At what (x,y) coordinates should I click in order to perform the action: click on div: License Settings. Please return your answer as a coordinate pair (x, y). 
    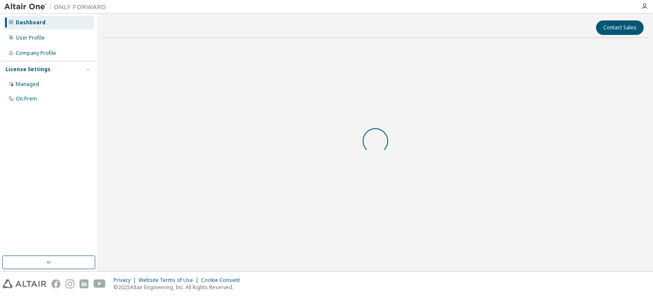
    Looking at the image, I should click on (28, 69).